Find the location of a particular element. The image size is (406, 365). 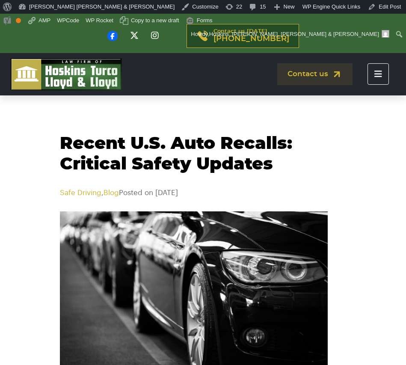

a: View AMP version is located at coordinates (39, 21).